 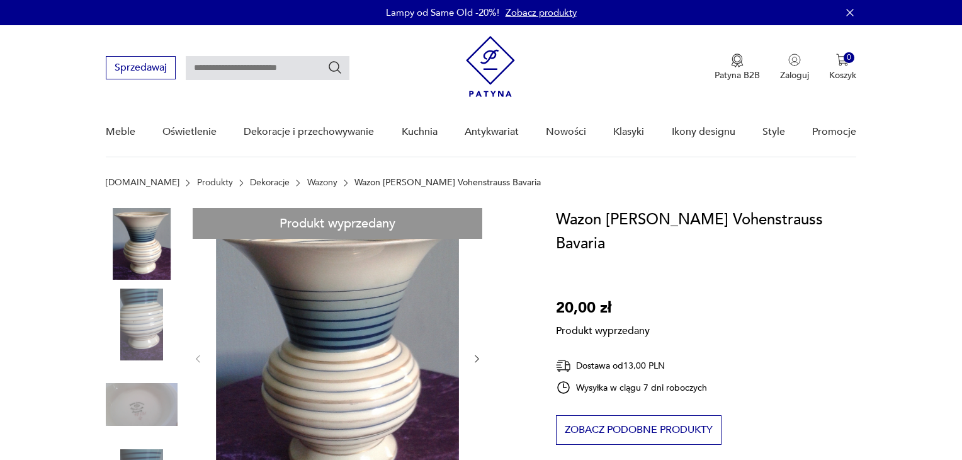 I want to click on a: Sprzedawaj, so click(x=140, y=69).